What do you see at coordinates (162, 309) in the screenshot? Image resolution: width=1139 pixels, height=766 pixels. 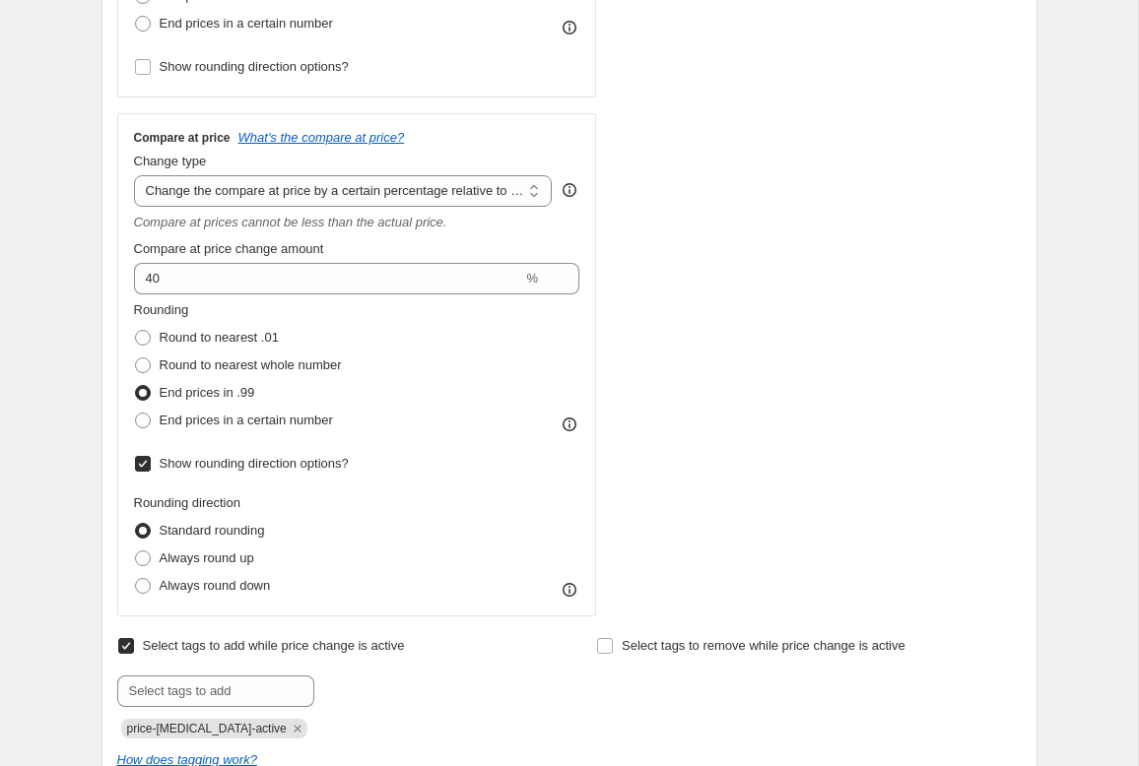 I see `span: Rounding` at bounding box center [162, 309].